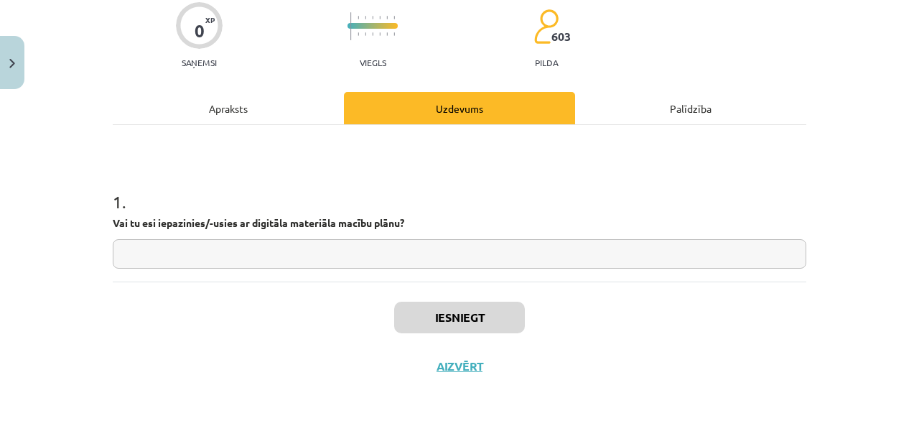  What do you see at coordinates (545, 27) in the screenshot?
I see `img: students-c634bb4e5e11cddfef0936a35e636f08e4e9abd3cc4e673bd6f9a4125e45ecb1.svg` at bounding box center [545, 27].